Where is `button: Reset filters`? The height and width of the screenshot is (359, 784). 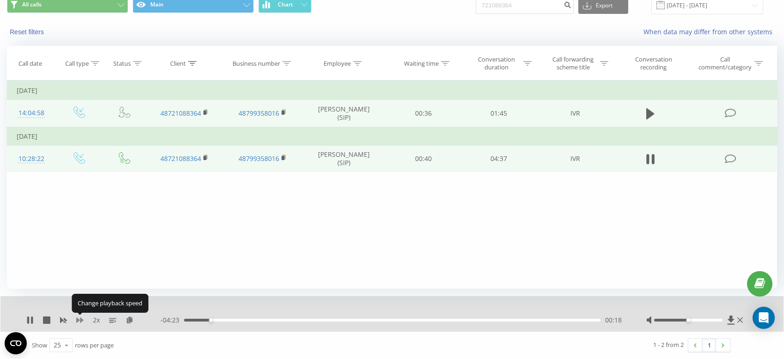 button: Reset filters is located at coordinates (28, 32).